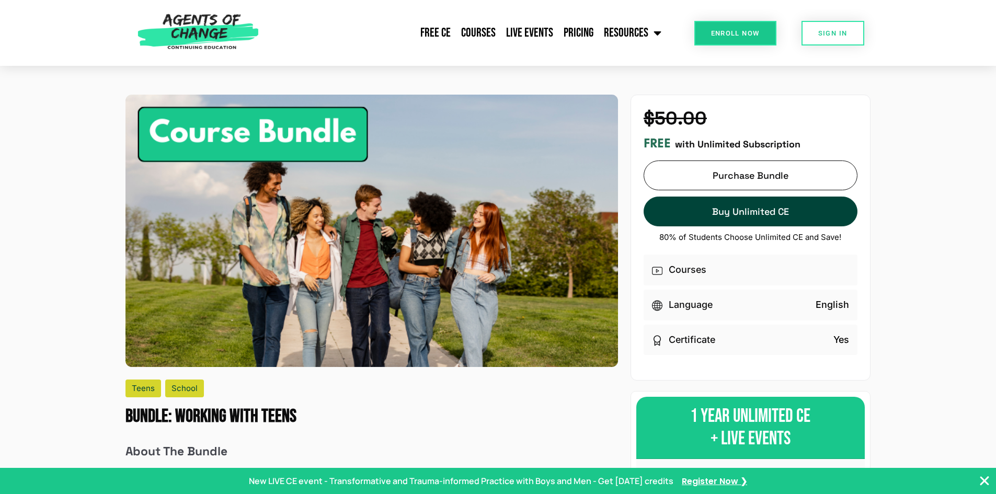 This screenshot has width=996, height=494. What do you see at coordinates (735, 33) in the screenshot?
I see `span: Enroll Now` at bounding box center [735, 33].